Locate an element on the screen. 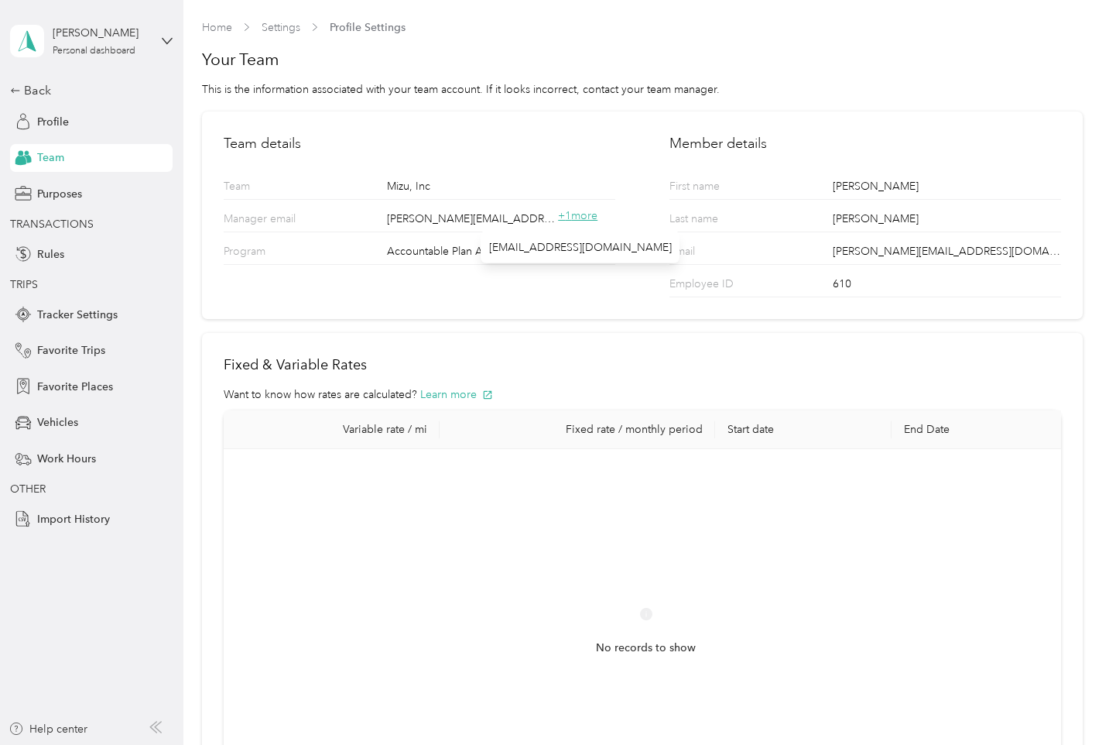 The image size is (1109, 745). span: Work Hours is located at coordinates (67, 458).